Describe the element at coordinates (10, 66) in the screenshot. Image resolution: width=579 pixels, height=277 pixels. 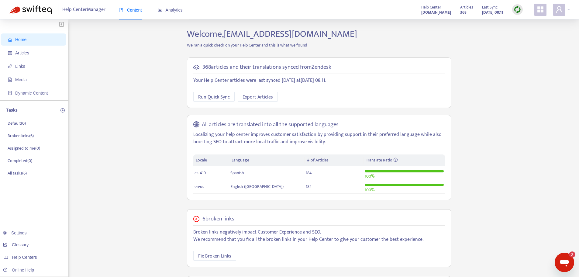
I see `span: link` at that location.